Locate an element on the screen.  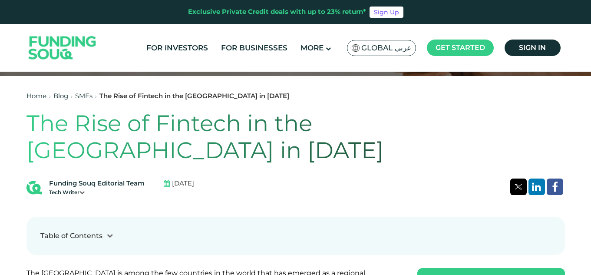
span: Get started is located at coordinates (461, 47).